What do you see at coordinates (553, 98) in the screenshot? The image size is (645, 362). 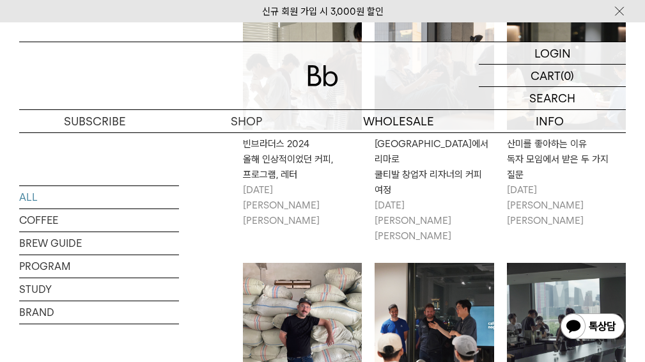 I see `p: SEARCH` at bounding box center [553, 98].